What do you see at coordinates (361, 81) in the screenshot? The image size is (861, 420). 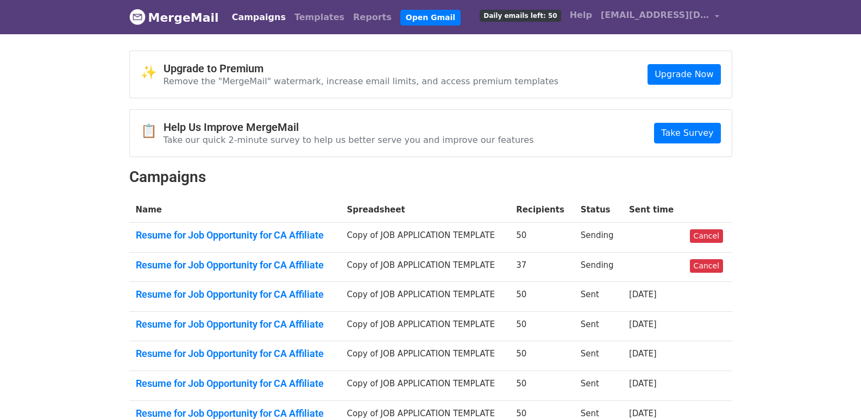 I see `p: Remove the "MergeMail" watermark, increase email limits, and access premium templates` at bounding box center [361, 81].